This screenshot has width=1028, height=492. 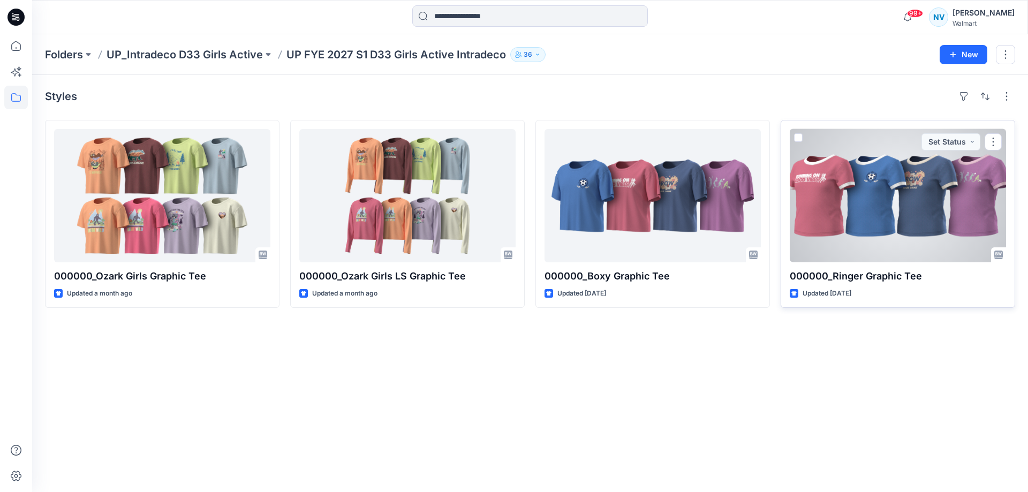 I want to click on p: 000000_Boxy Graphic Tee, so click(x=652, y=276).